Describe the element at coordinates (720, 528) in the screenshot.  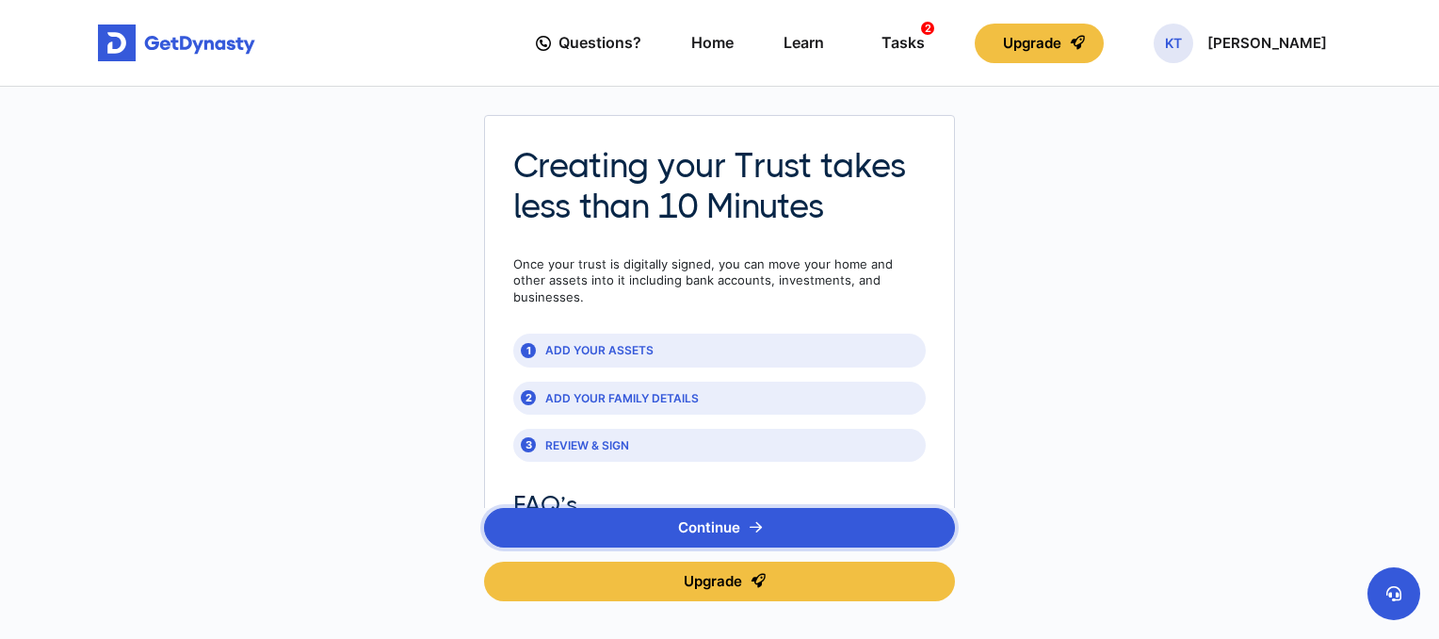
I see `button: Continue` at that location.